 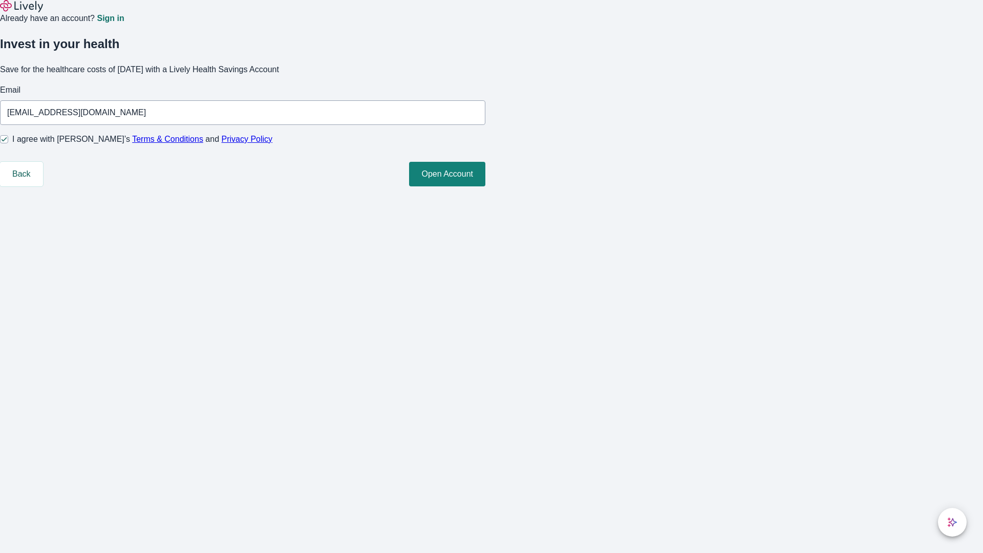 What do you see at coordinates (952, 522) in the screenshot?
I see `svg: Lively AI Assistant` at bounding box center [952, 522].